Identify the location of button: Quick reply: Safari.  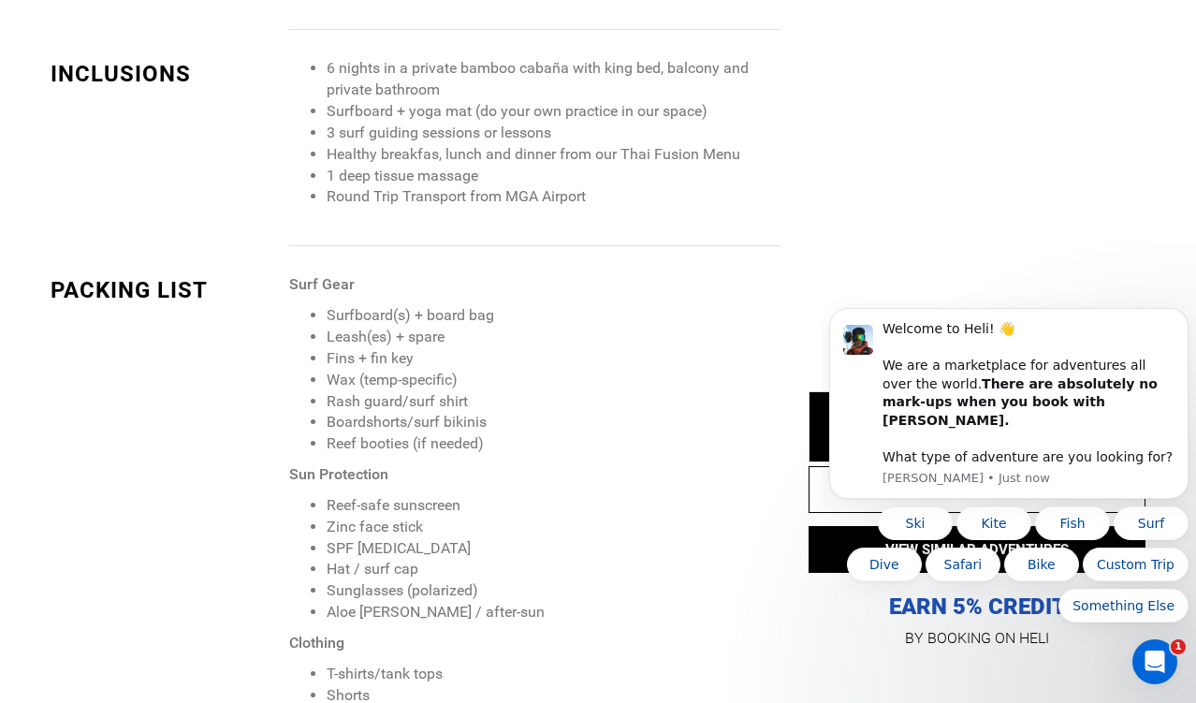
(141, 382).